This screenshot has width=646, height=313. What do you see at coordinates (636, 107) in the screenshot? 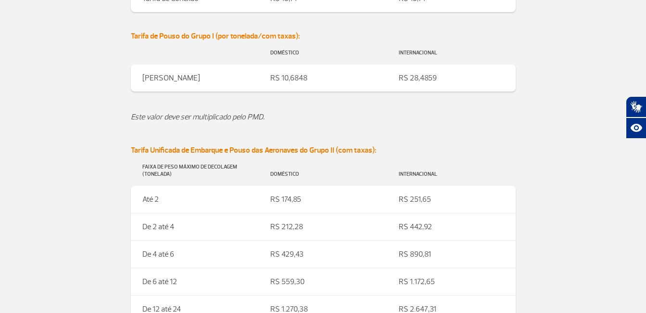
I see `button: Abrir tradutor de língua de sinais.` at bounding box center [636, 107].